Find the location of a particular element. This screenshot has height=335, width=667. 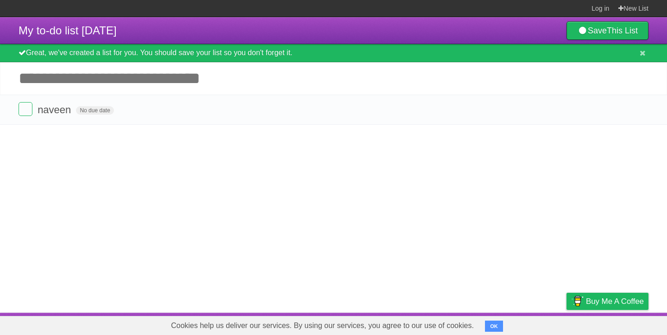

span: Buy me a coffee is located at coordinates (615, 301).